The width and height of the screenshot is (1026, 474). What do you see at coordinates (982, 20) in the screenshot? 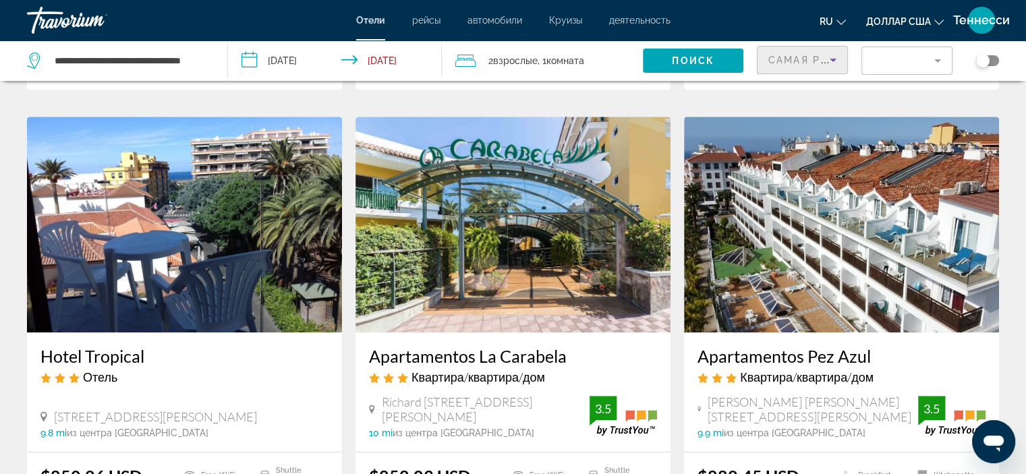
I see `button: Меню пользователя` at bounding box center [982, 20].